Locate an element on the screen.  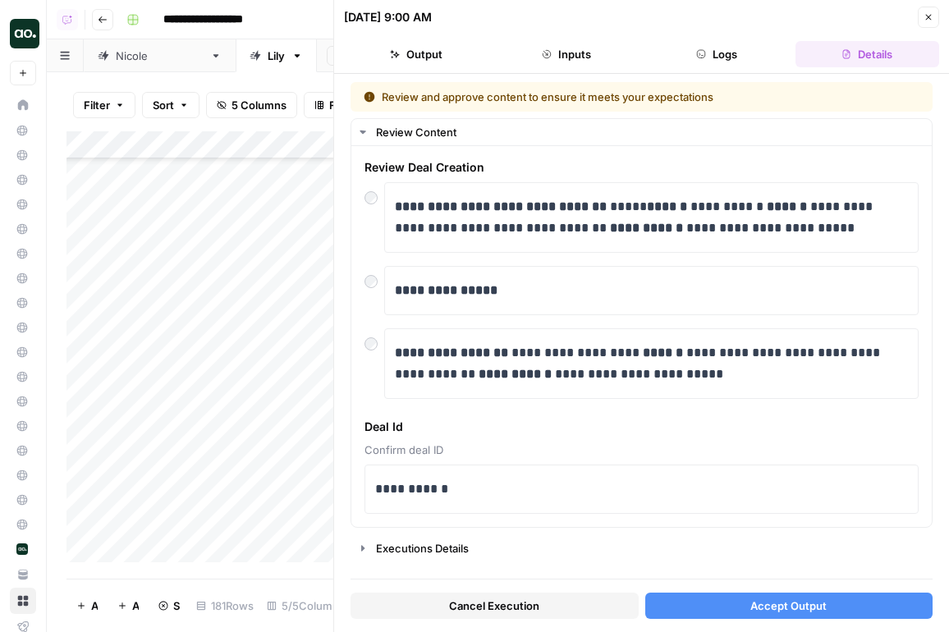
div: Executions Details is located at coordinates (649, 549).